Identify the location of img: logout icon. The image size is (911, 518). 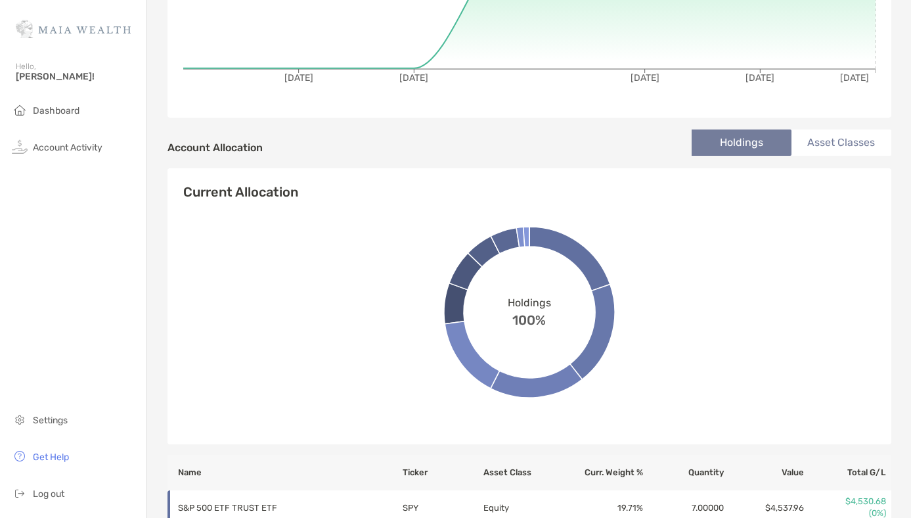
(20, 493).